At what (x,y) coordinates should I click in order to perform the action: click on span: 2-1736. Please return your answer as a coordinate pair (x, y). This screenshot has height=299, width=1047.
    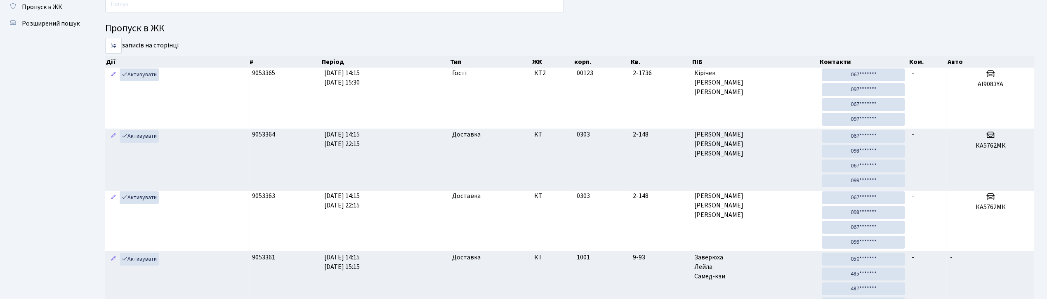
    Looking at the image, I should click on (660, 73).